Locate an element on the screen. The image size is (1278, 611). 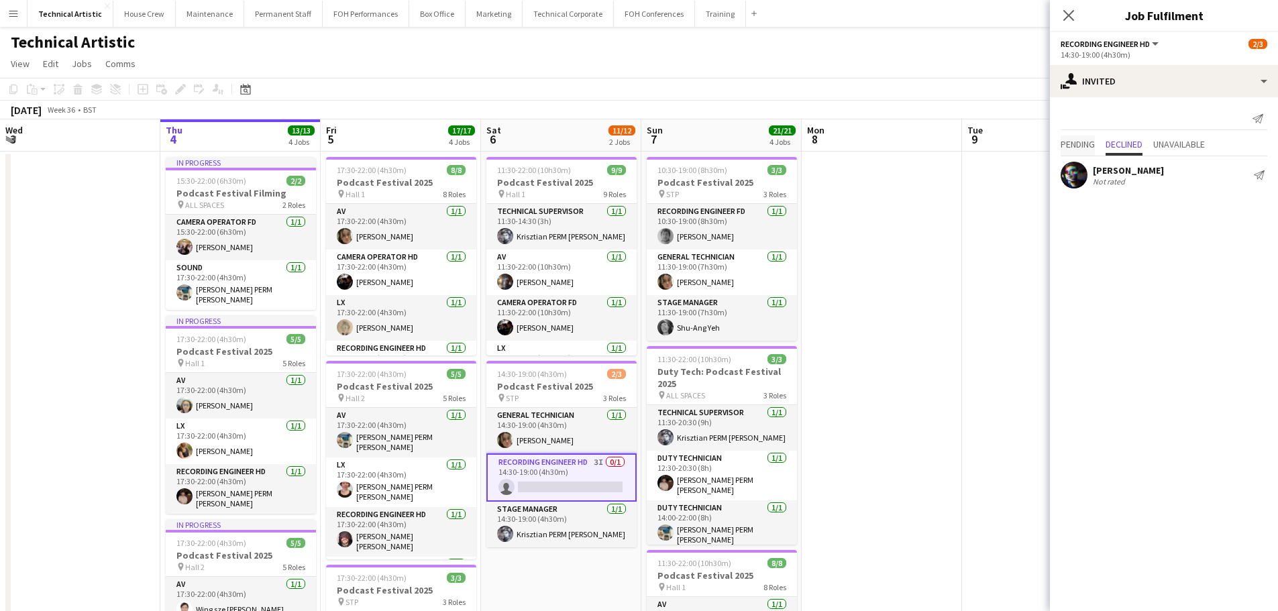
span: ALL SPACES is located at coordinates (686, 395).